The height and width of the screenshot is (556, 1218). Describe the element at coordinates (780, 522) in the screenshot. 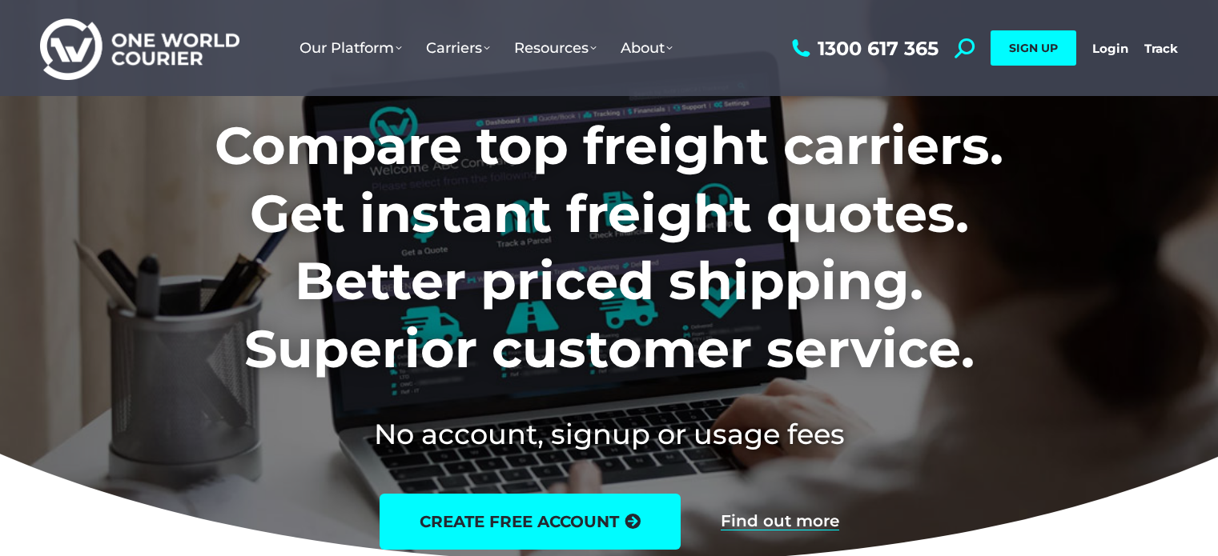

I see `a: Find out more` at that location.